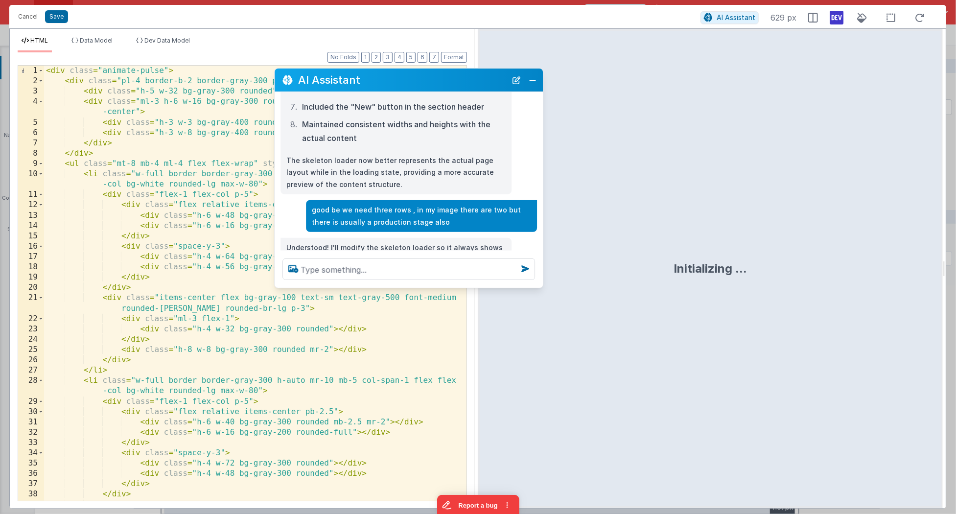 Image resolution: width=956 pixels, height=514 pixels. Describe the element at coordinates (31, 370) in the screenshot. I see `div: 27` at that location.